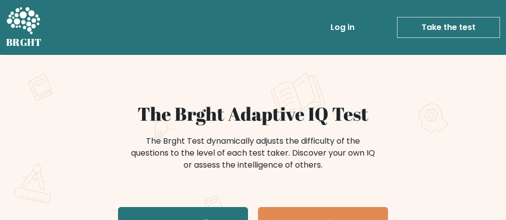 The height and width of the screenshot is (220, 506). I want to click on a: BRGHT, so click(24, 27).